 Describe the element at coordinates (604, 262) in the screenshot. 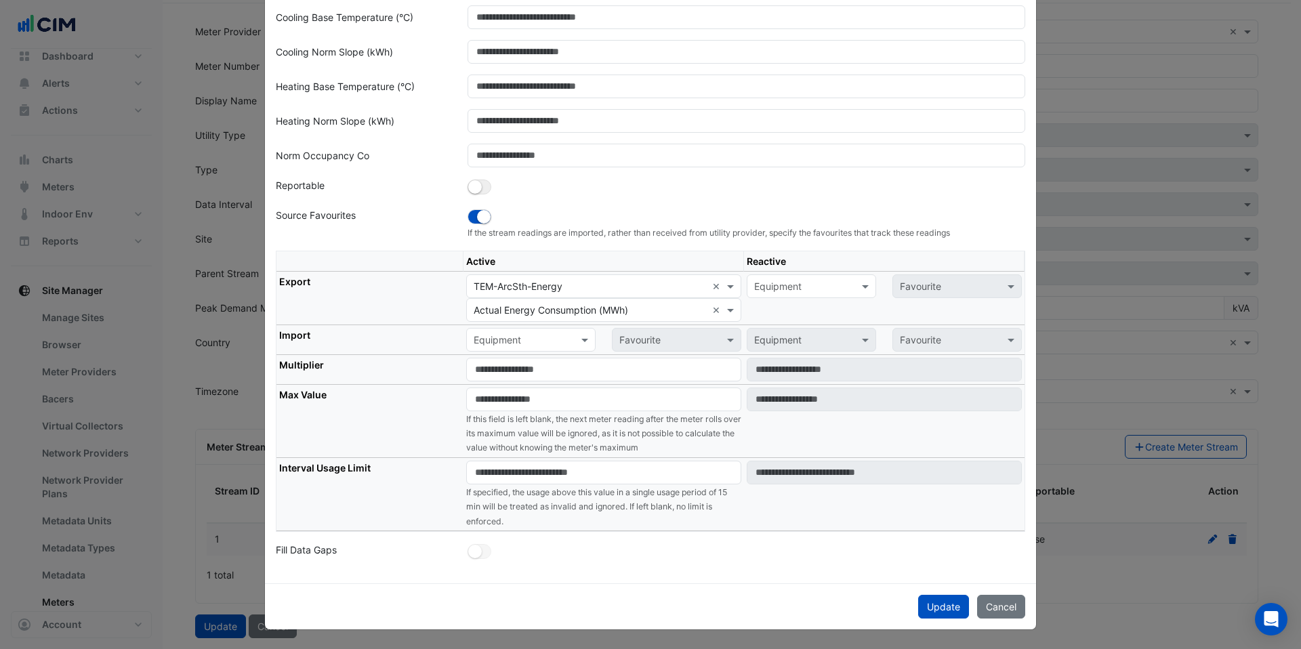

I see `th: Active` at that location.